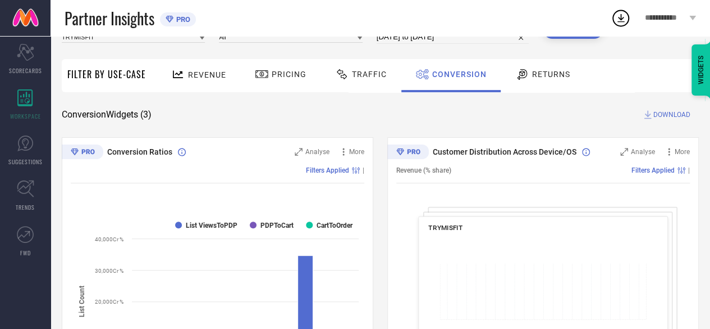 This screenshot has height=329, width=710. I want to click on span: DOWNLOAD, so click(672, 115).